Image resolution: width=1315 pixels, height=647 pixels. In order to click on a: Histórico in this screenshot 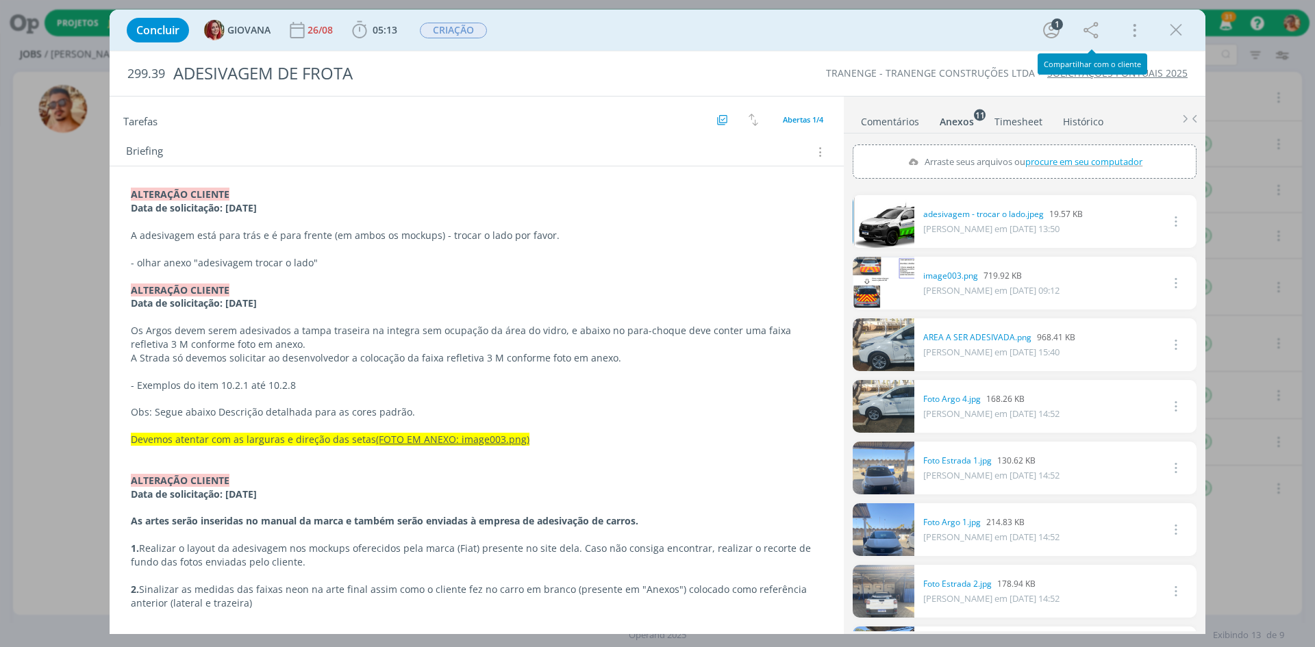, I will do `click(1083, 118)`.